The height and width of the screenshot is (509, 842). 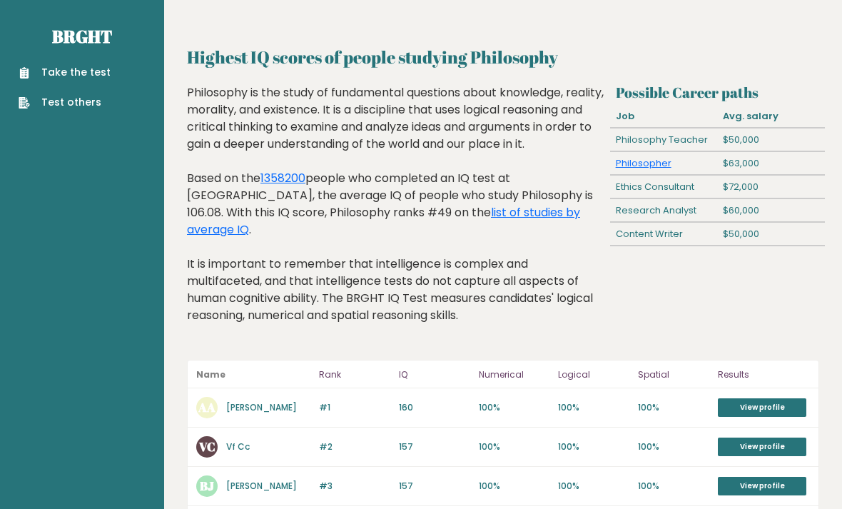 I want to click on p: Numerical, so click(x=515, y=375).